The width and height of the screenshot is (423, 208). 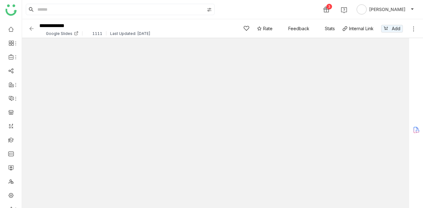 I want to click on div: 1111, so click(x=97, y=33).